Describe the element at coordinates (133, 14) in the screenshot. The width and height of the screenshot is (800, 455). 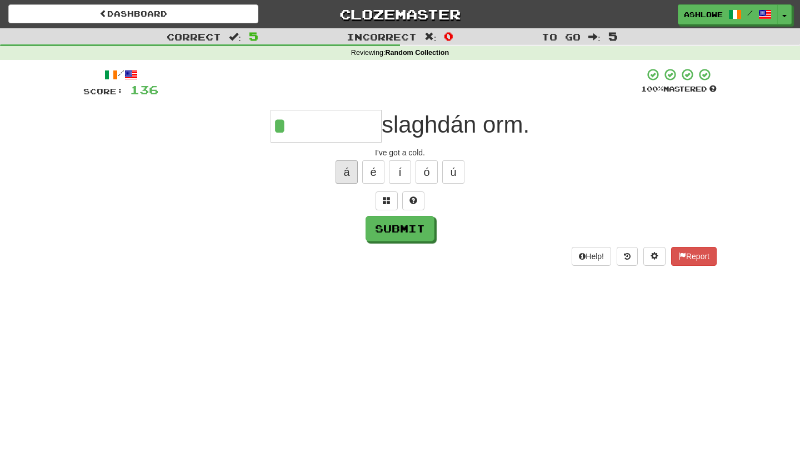
I see `a: Dashboard` at that location.